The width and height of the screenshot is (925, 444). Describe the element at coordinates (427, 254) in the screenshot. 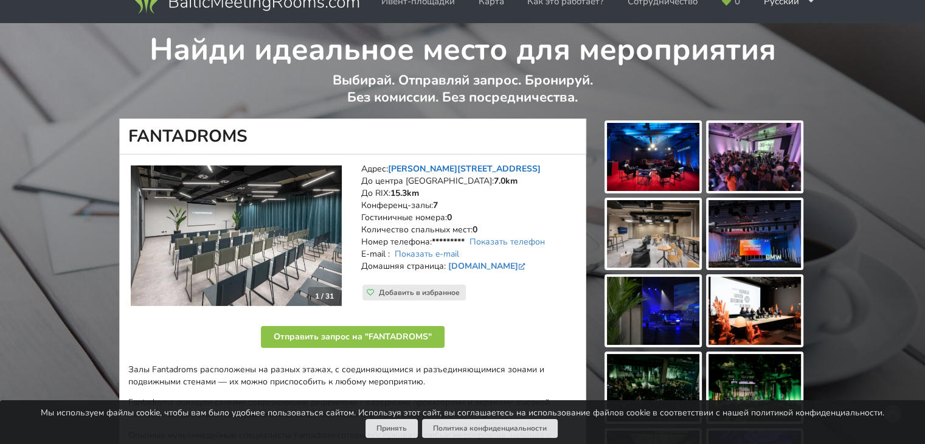

I see `a: Показать e-mail` at that location.